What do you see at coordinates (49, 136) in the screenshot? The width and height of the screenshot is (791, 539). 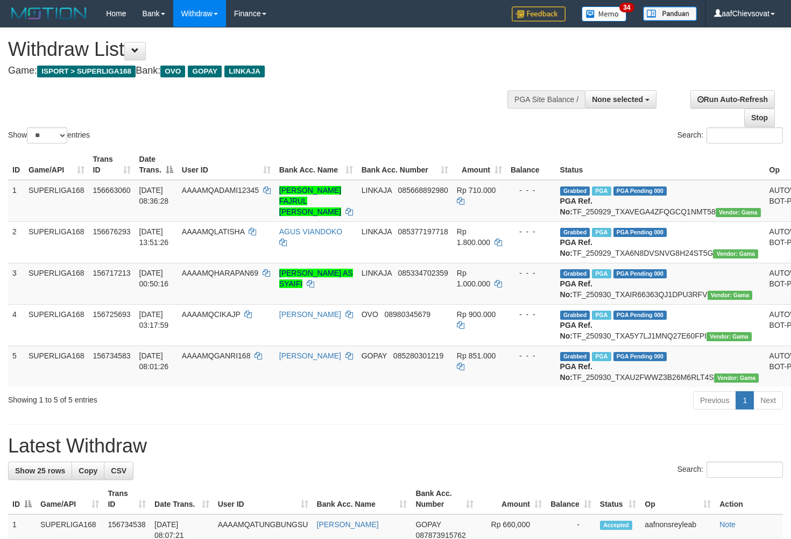 I see `label: Show entries` at bounding box center [49, 136].